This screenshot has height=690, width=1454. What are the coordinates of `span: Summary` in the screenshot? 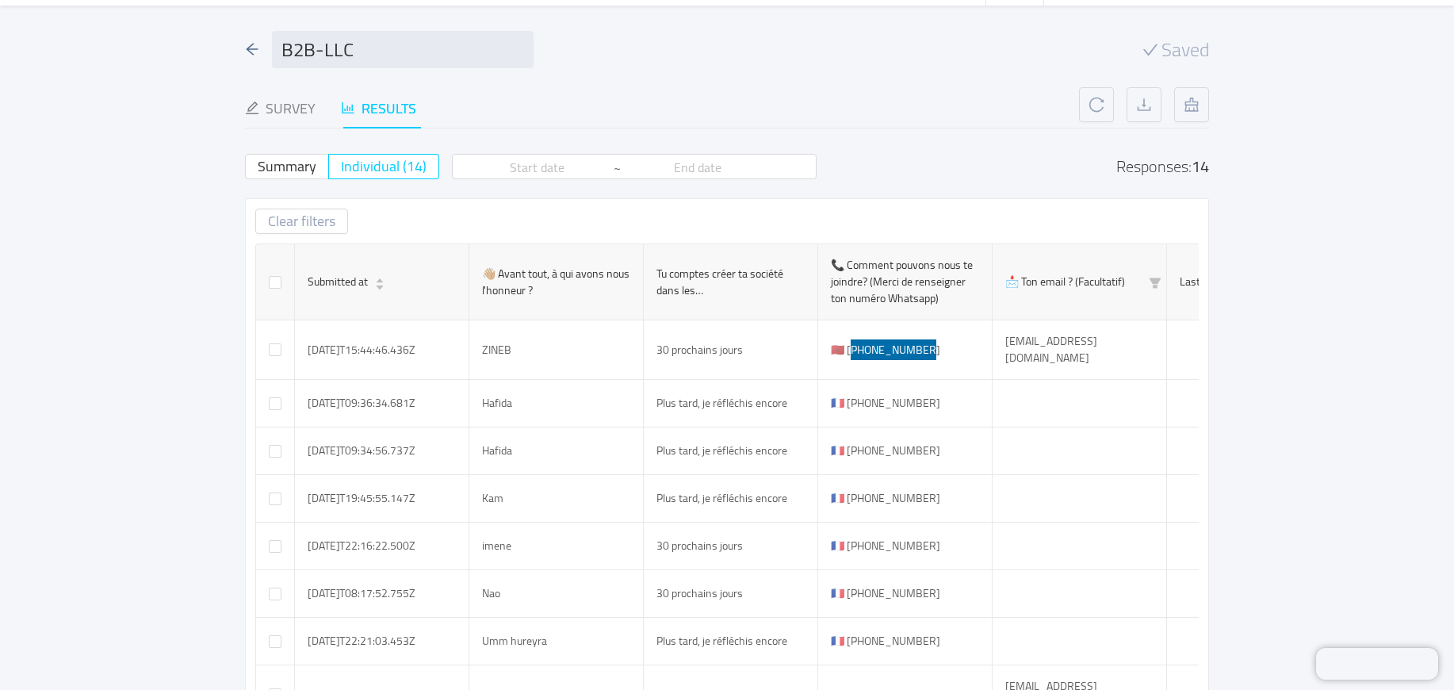 It's located at (287, 166).